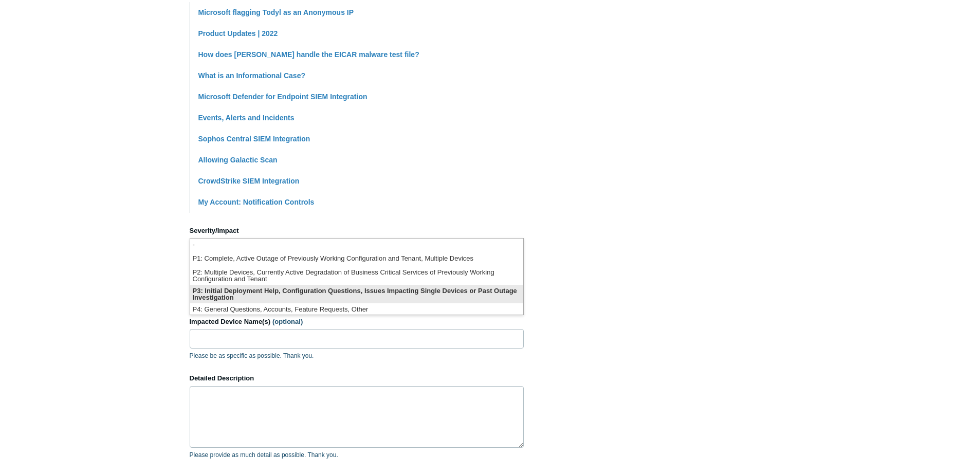  I want to click on li: P1: Complete, Active Outage of Previously Working Configuration and Tenant, Multiple Devices, so click(357, 259).